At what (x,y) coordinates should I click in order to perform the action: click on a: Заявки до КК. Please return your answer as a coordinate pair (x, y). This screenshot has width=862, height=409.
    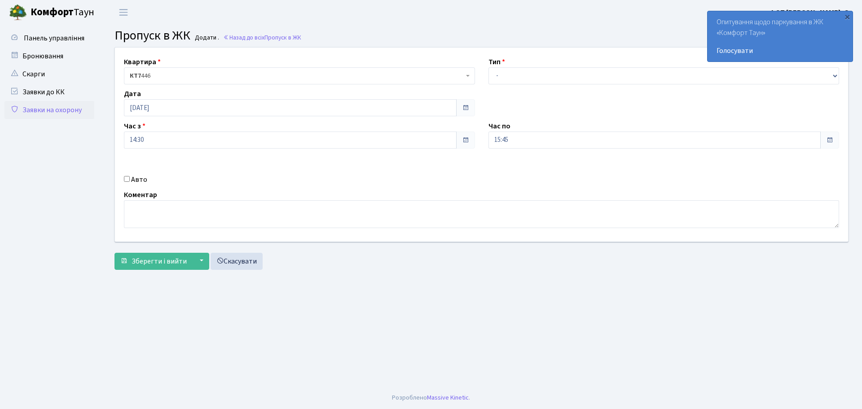
    Looking at the image, I should click on (49, 92).